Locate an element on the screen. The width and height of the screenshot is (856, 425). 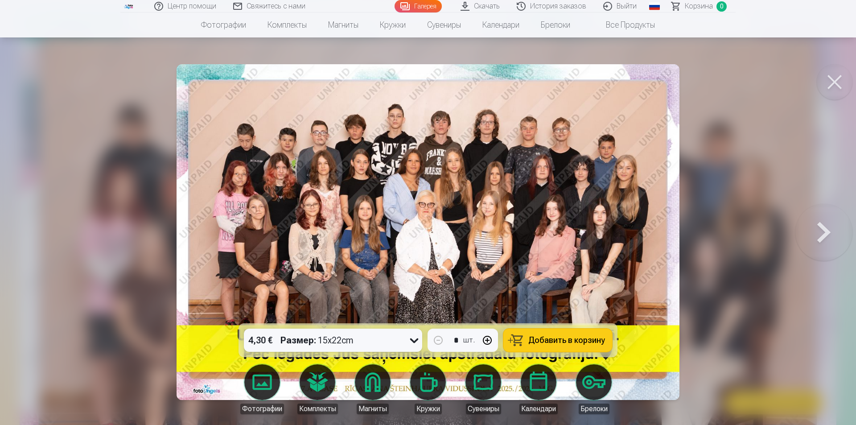
div: Комплекты is located at coordinates (317, 409).